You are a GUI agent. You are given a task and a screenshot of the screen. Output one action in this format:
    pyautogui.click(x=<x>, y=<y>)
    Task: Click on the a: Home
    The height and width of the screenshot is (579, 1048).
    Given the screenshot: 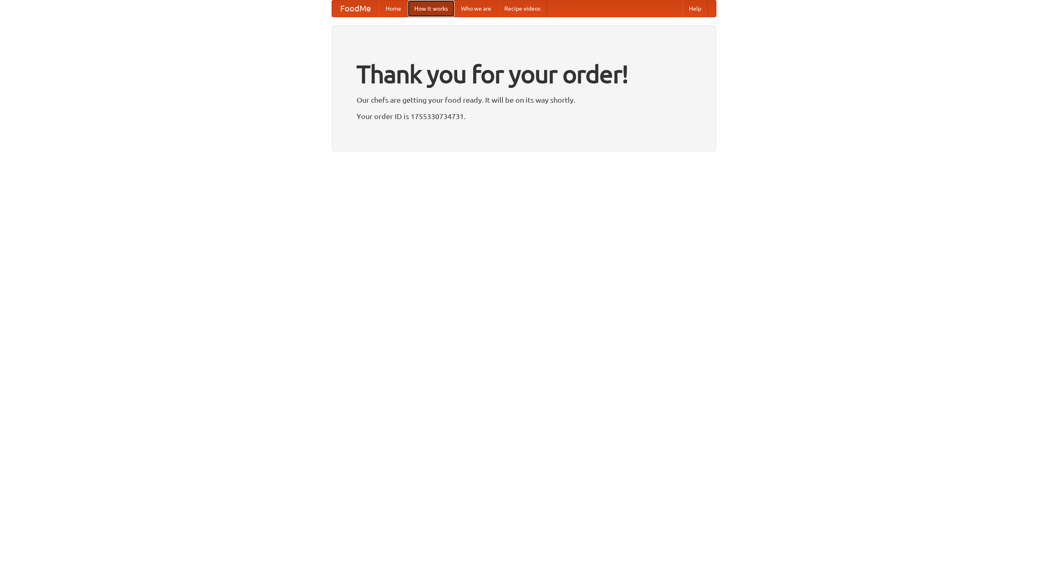 What is the action you would take?
    pyautogui.click(x=393, y=9)
    